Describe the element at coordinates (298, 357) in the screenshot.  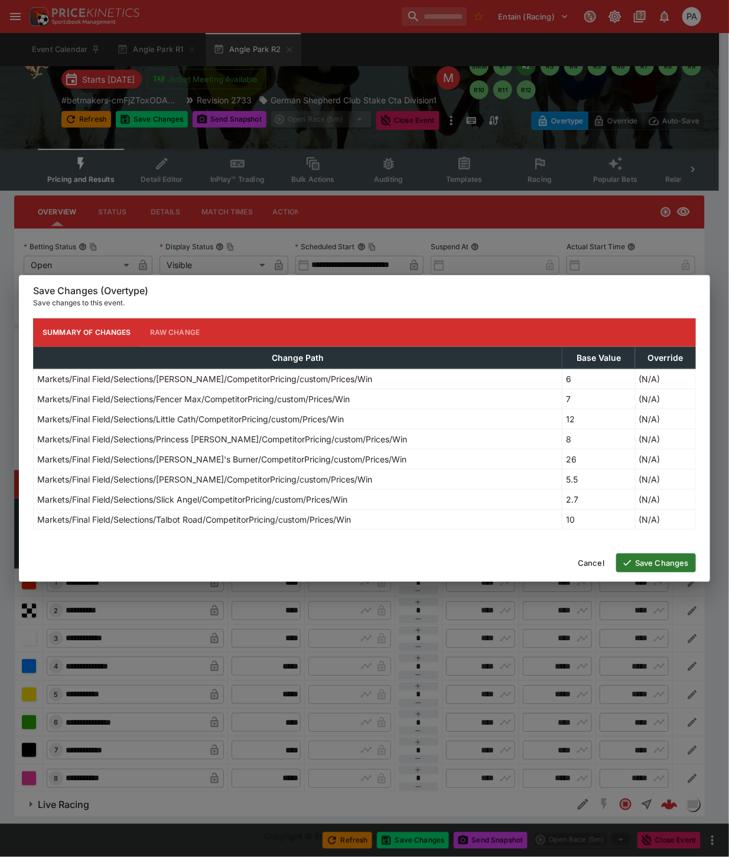
I see `th: Change Path` at that location.